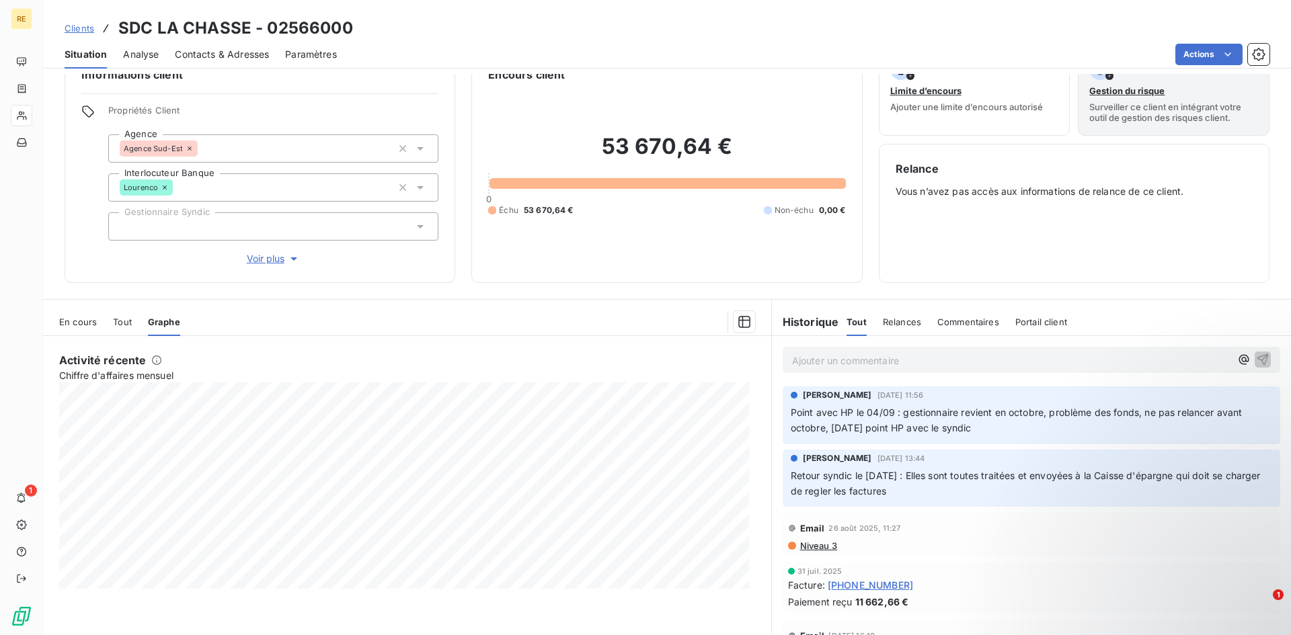 The height and width of the screenshot is (635, 1291). I want to click on span: Analyse, so click(141, 54).